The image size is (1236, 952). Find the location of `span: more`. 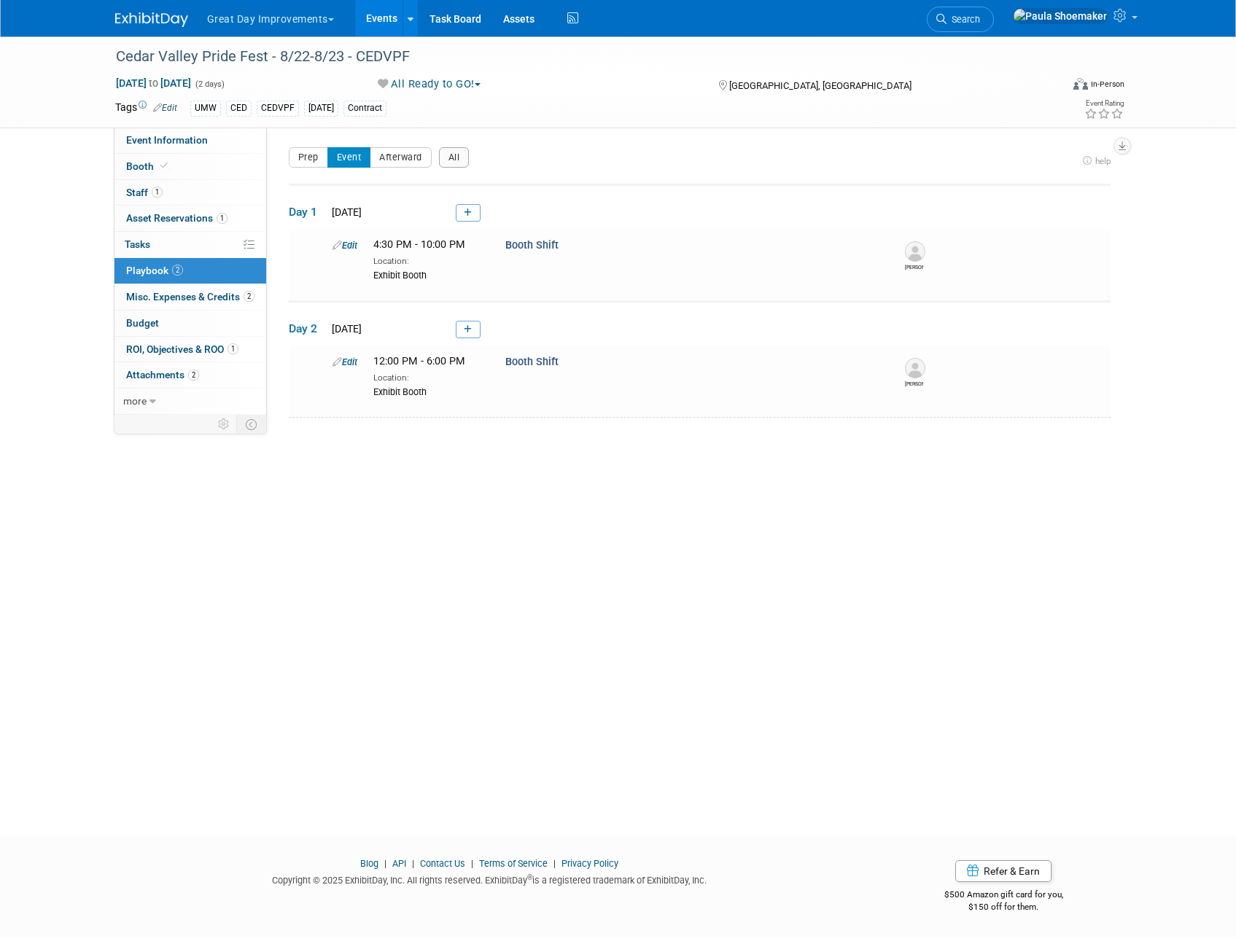

span: more is located at coordinates (135, 401).